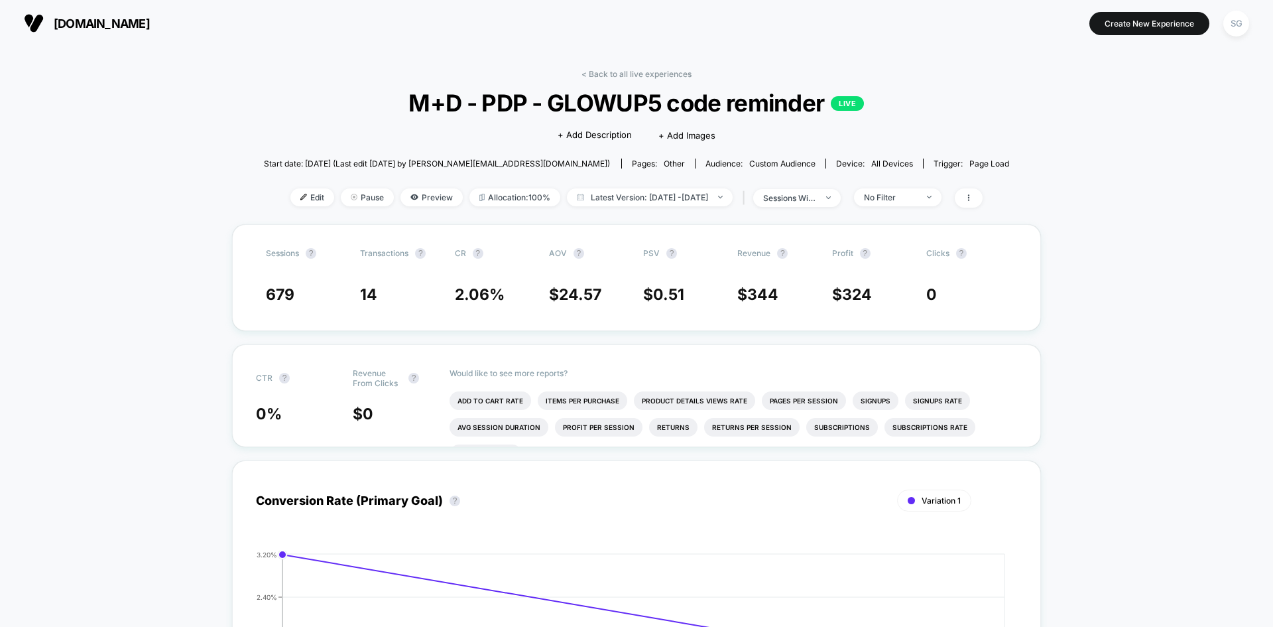 This screenshot has height=627, width=1273. I want to click on li: Avg Session Duration, so click(499, 427).